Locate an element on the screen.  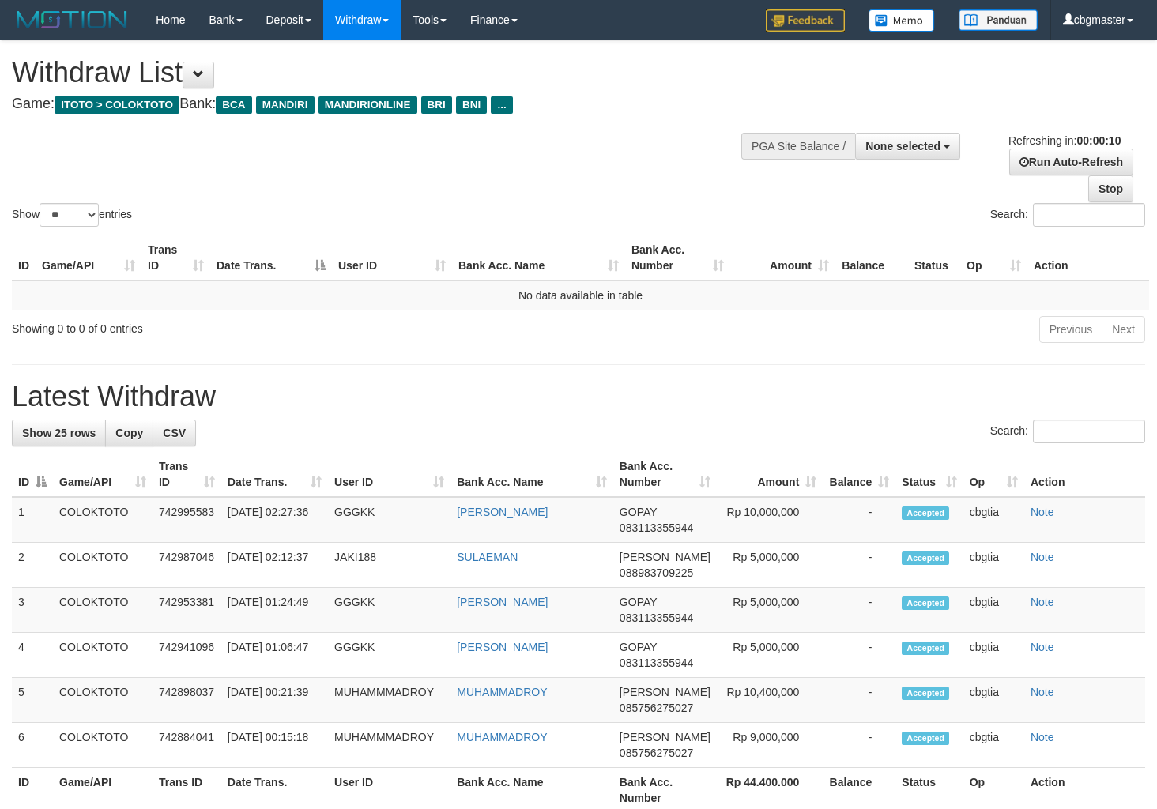
td: 742898037 is located at coordinates (187, 700).